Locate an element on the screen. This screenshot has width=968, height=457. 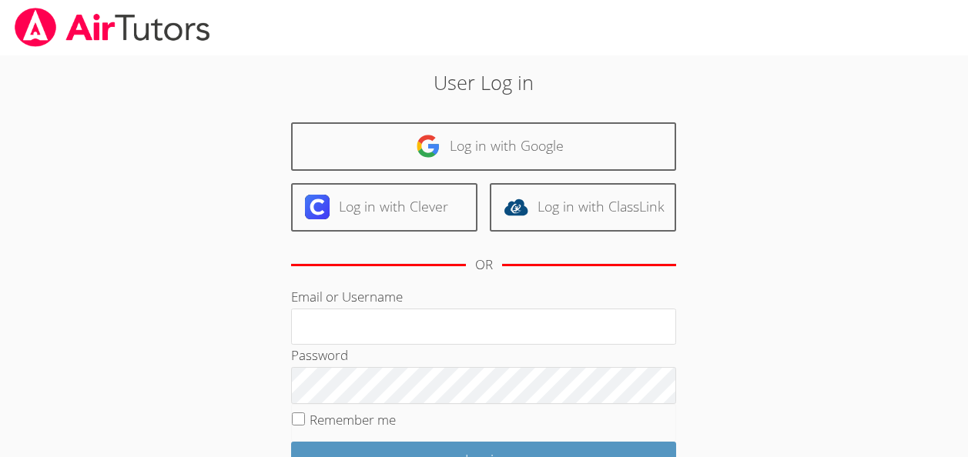
a: Log in with ClassLink is located at coordinates (583, 207).